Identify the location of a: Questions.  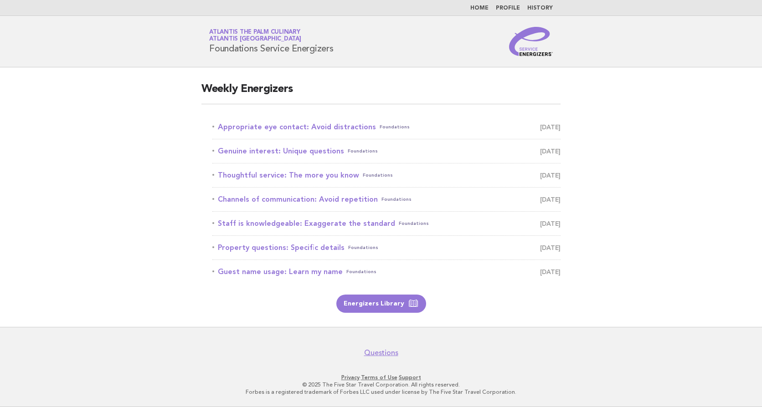
(381, 353).